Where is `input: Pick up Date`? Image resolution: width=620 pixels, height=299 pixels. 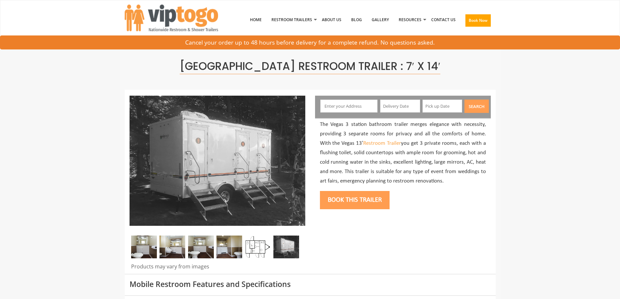
input: Pick up Date is located at coordinates (442, 106).